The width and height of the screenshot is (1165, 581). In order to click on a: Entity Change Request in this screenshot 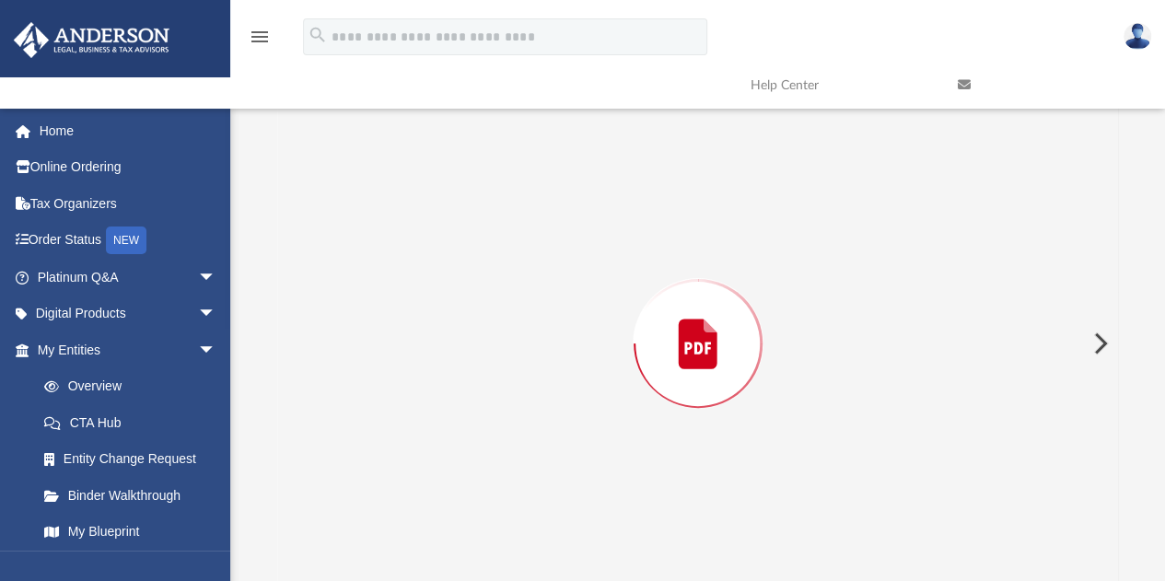, I will do `click(134, 459)`.